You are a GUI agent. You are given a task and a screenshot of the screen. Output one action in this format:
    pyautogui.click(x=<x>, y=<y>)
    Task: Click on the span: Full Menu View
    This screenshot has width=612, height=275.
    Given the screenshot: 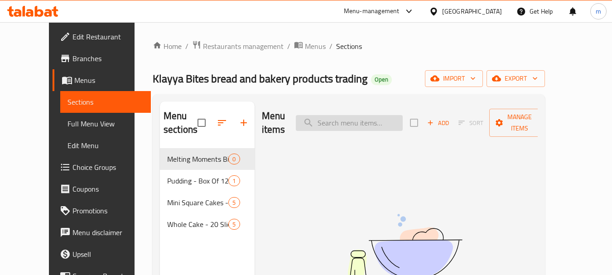 What is the action you would take?
    pyautogui.click(x=106, y=124)
    